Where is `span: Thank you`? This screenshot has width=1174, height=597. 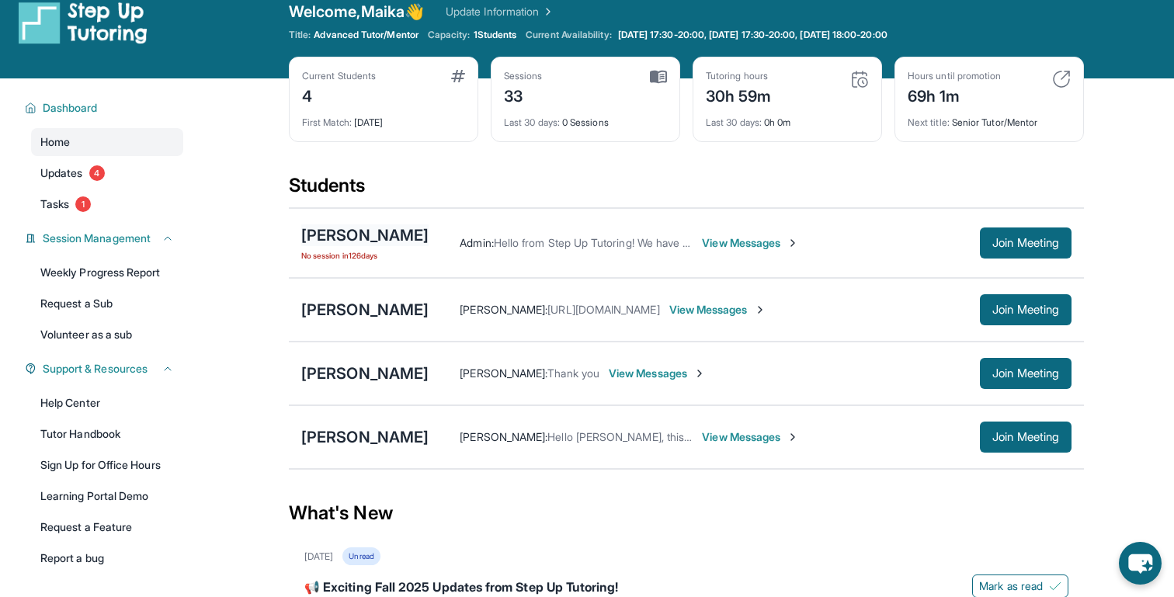 span: Thank you is located at coordinates (573, 373).